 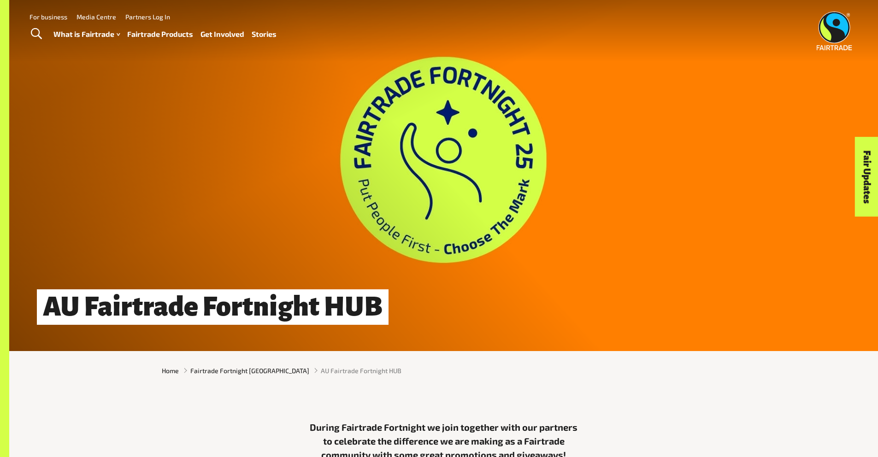 What do you see at coordinates (170, 370) in the screenshot?
I see `a: Home` at bounding box center [170, 370].